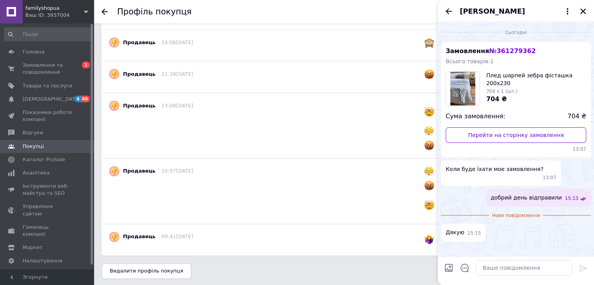 Image resolution: width=594 pixels, height=285 pixels. What do you see at coordinates (55, 8) in the screenshot?
I see `span: familyshopua` at bounding box center [55, 8].